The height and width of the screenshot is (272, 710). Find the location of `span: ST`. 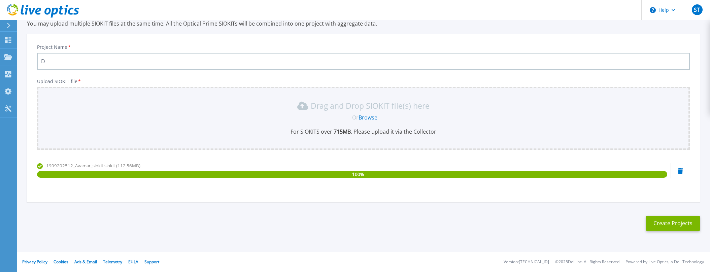

span: ST is located at coordinates (697, 10).